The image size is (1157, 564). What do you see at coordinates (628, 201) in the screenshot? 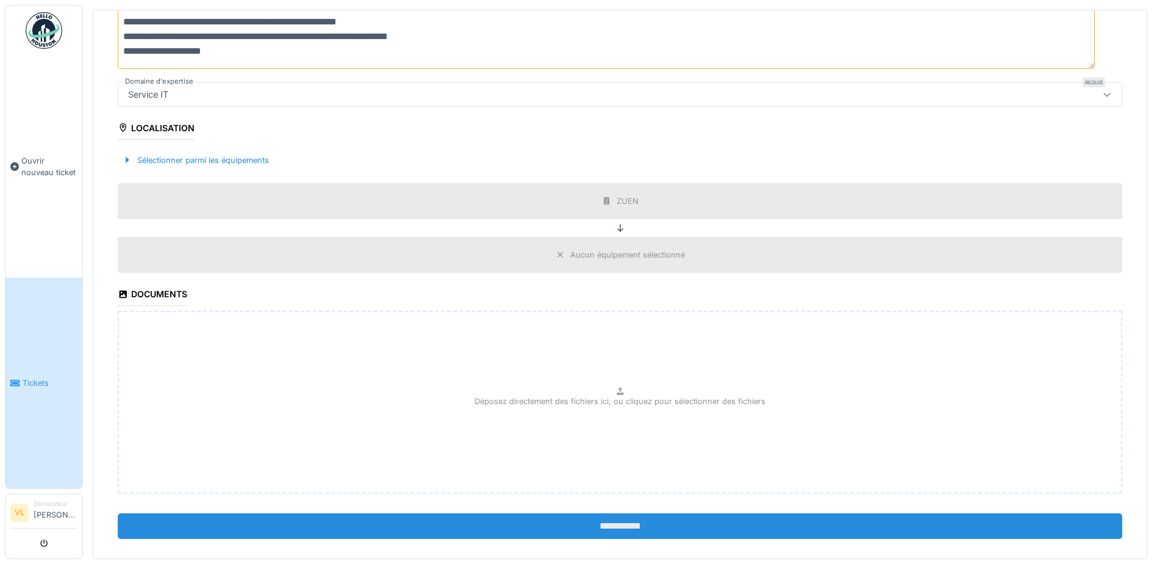
I see `div: ZUEN` at bounding box center [628, 201].